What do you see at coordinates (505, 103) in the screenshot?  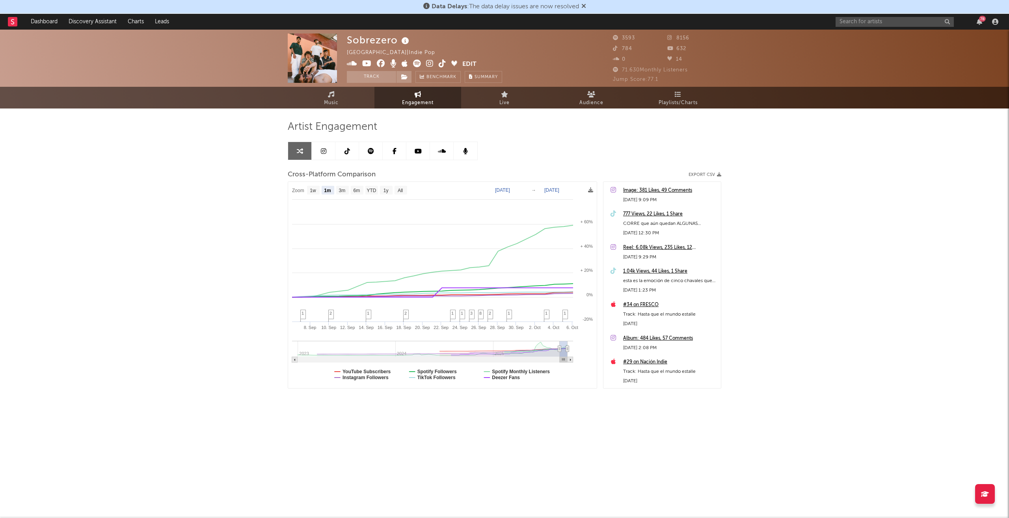 I see `span: Live` at bounding box center [505, 103].